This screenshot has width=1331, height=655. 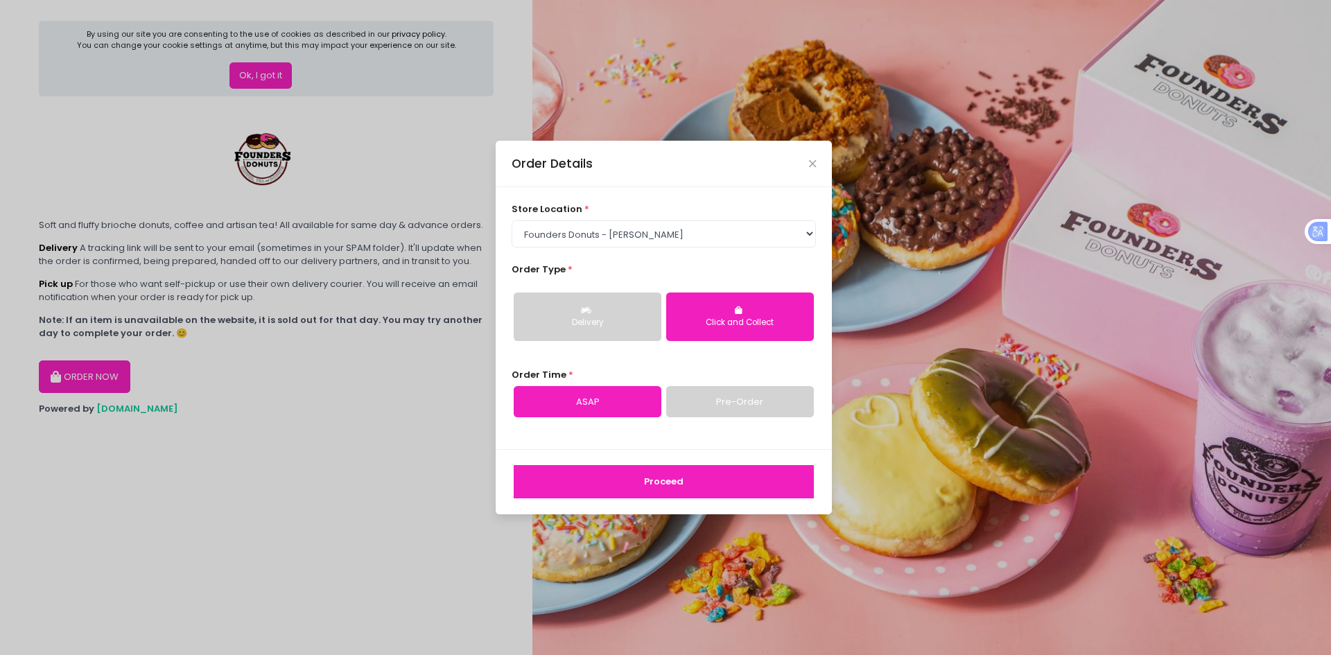 I want to click on a: Pre-Order, so click(x=740, y=402).